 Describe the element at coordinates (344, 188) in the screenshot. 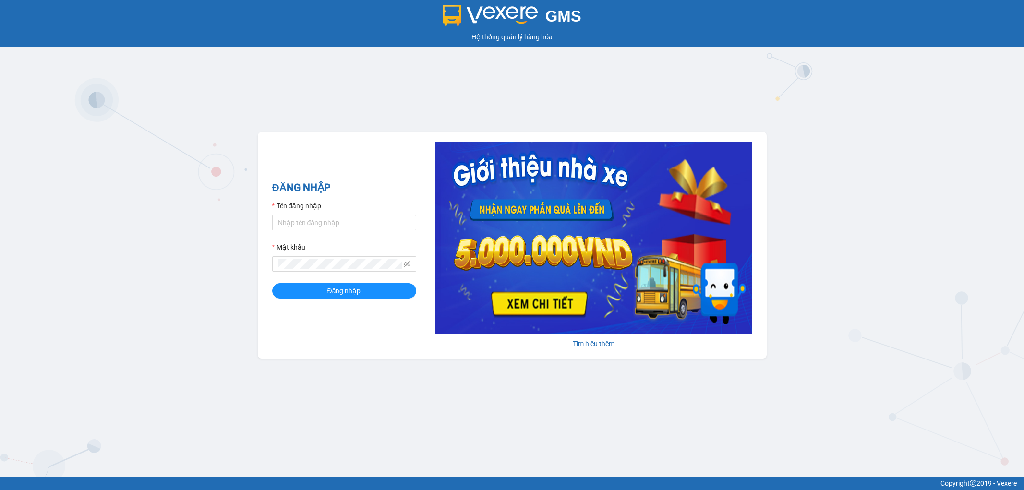

I see `h2: ĐĂNG NHẬP` at that location.